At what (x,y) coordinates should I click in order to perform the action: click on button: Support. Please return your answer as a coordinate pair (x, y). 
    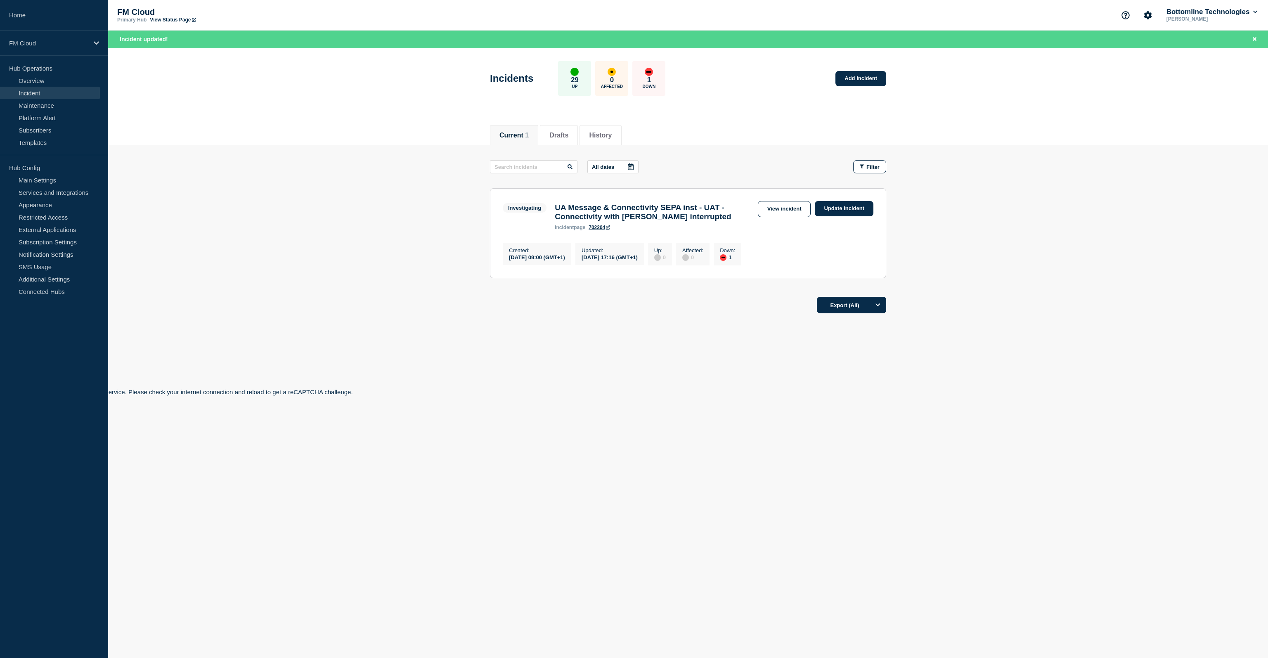
    Looking at the image, I should click on (1126, 15).